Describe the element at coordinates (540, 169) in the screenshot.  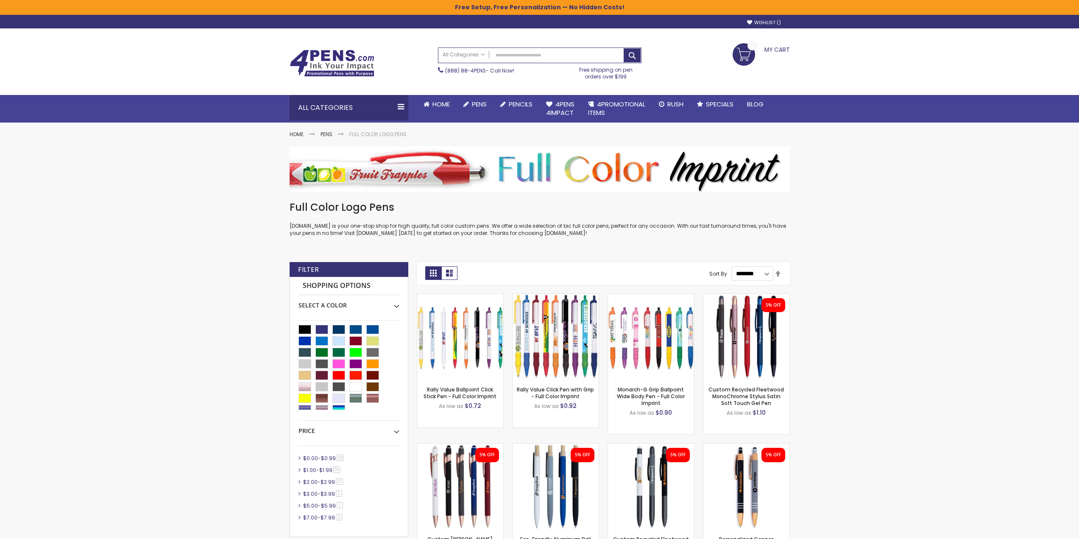
I see `img: Full Color Logo Pens` at that location.